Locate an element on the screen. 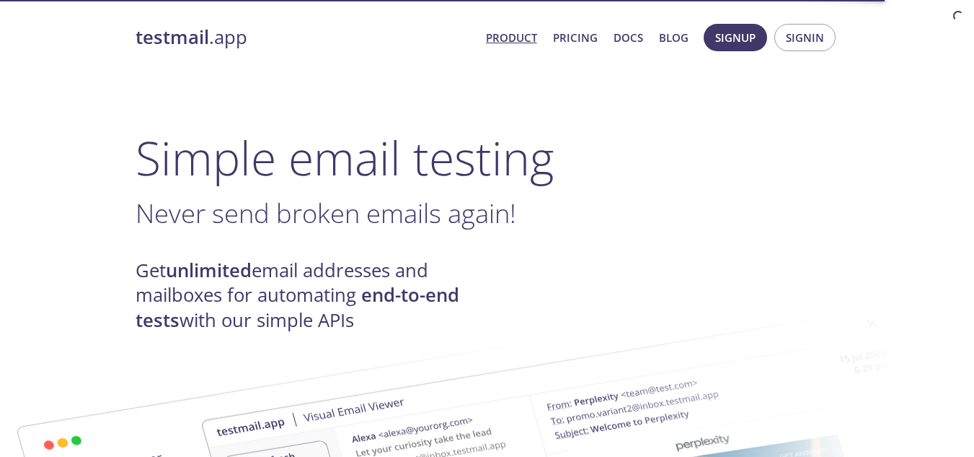 The height and width of the screenshot is (457, 974). a: Pricing is located at coordinates (576, 38).